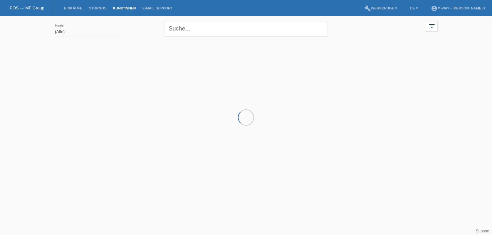  Describe the element at coordinates (414, 8) in the screenshot. I see `a: DE ▾` at that location.